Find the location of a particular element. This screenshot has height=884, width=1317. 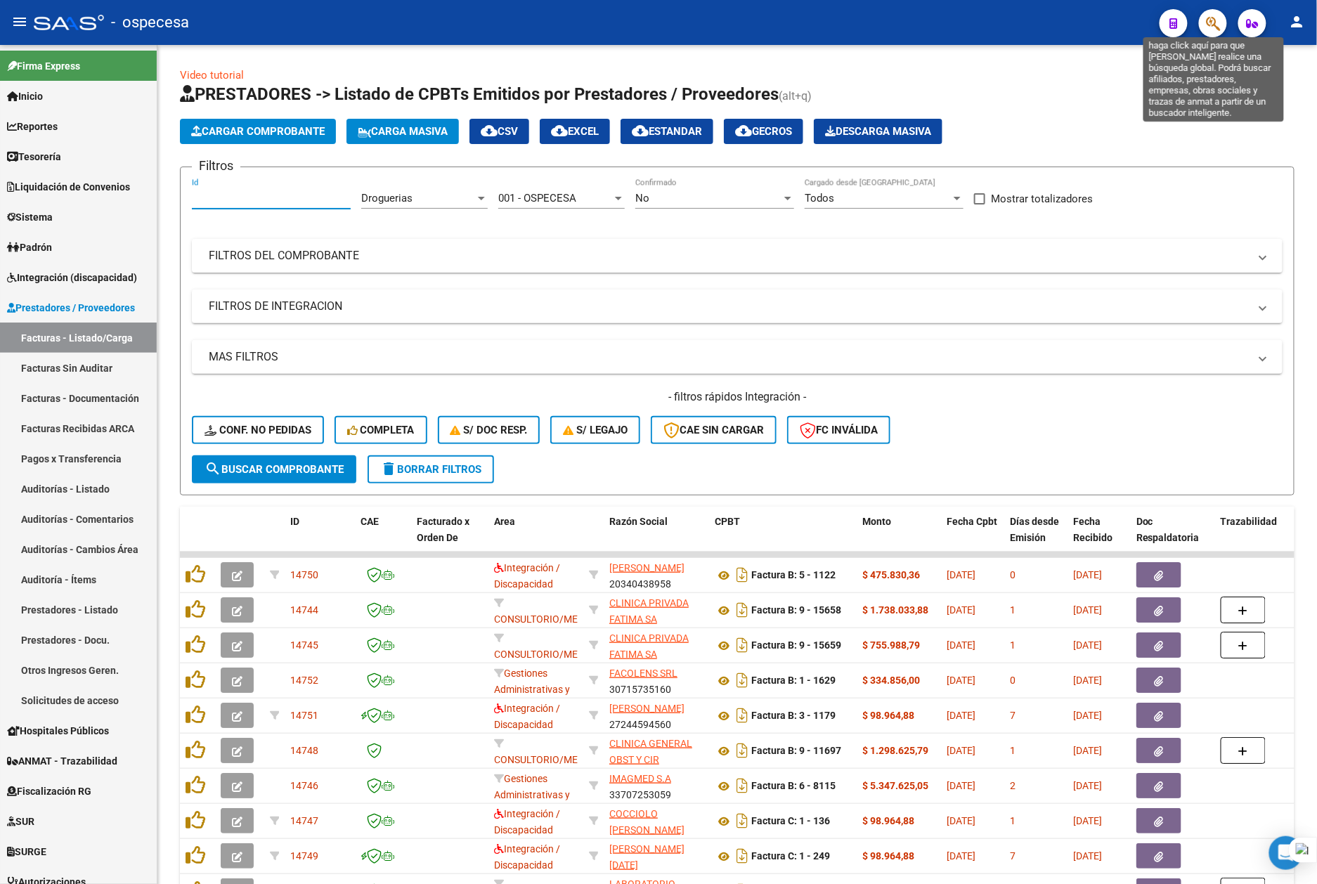

span: Buscar Comprobante is located at coordinates (274, 469).